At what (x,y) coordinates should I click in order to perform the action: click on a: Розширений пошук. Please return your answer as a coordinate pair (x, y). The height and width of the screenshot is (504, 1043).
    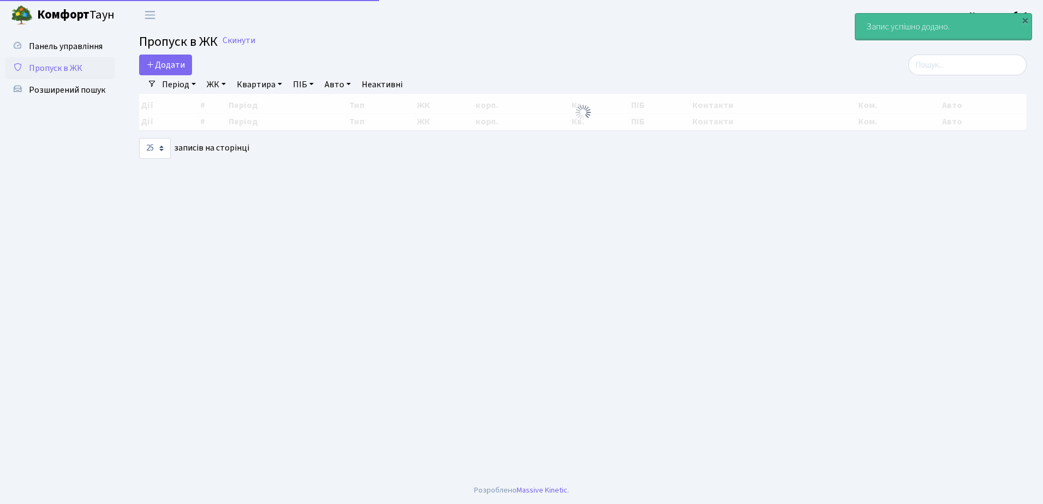
    Looking at the image, I should click on (60, 90).